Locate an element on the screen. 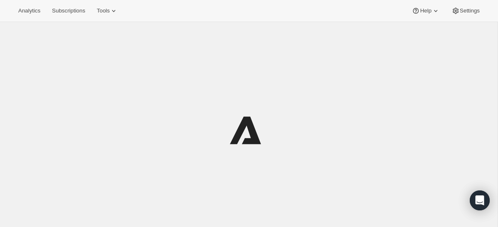 This screenshot has width=498, height=227. span: Tools is located at coordinates (103, 11).